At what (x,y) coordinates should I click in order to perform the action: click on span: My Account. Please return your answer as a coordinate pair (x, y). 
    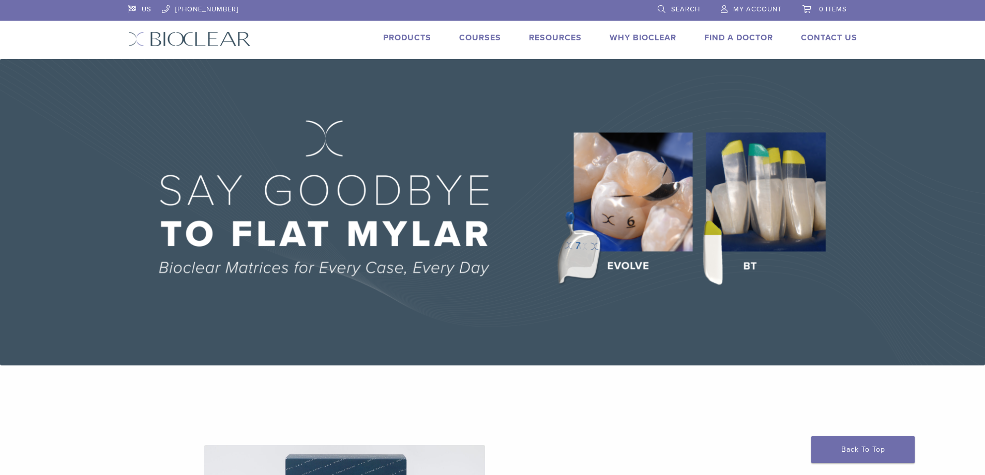
    Looking at the image, I should click on (758, 9).